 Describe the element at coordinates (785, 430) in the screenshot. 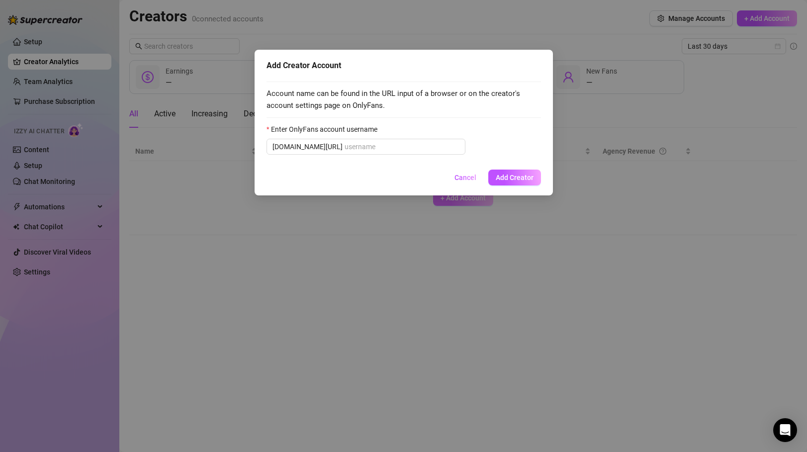

I see `div: Open Intercom Messenger` at that location.